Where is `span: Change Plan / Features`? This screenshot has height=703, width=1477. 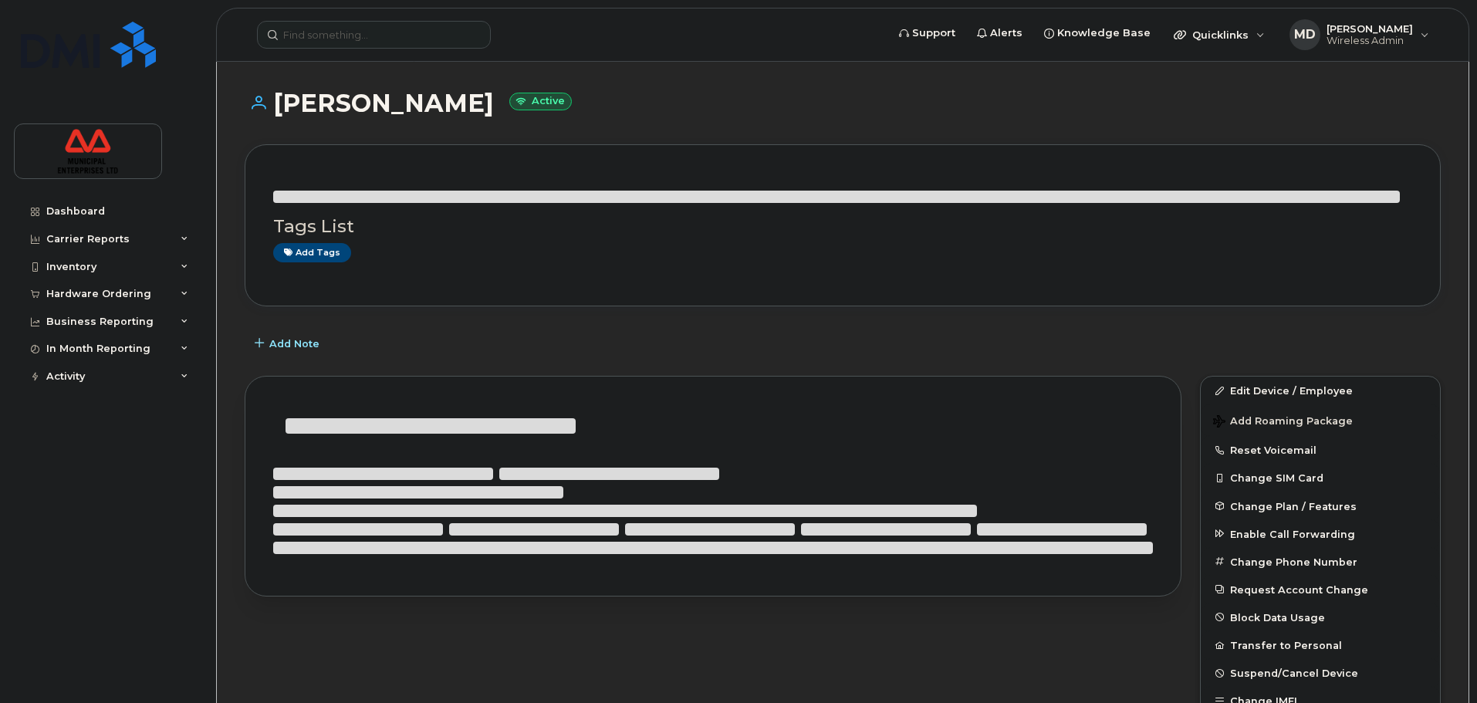 span: Change Plan / Features is located at coordinates (1293, 505).